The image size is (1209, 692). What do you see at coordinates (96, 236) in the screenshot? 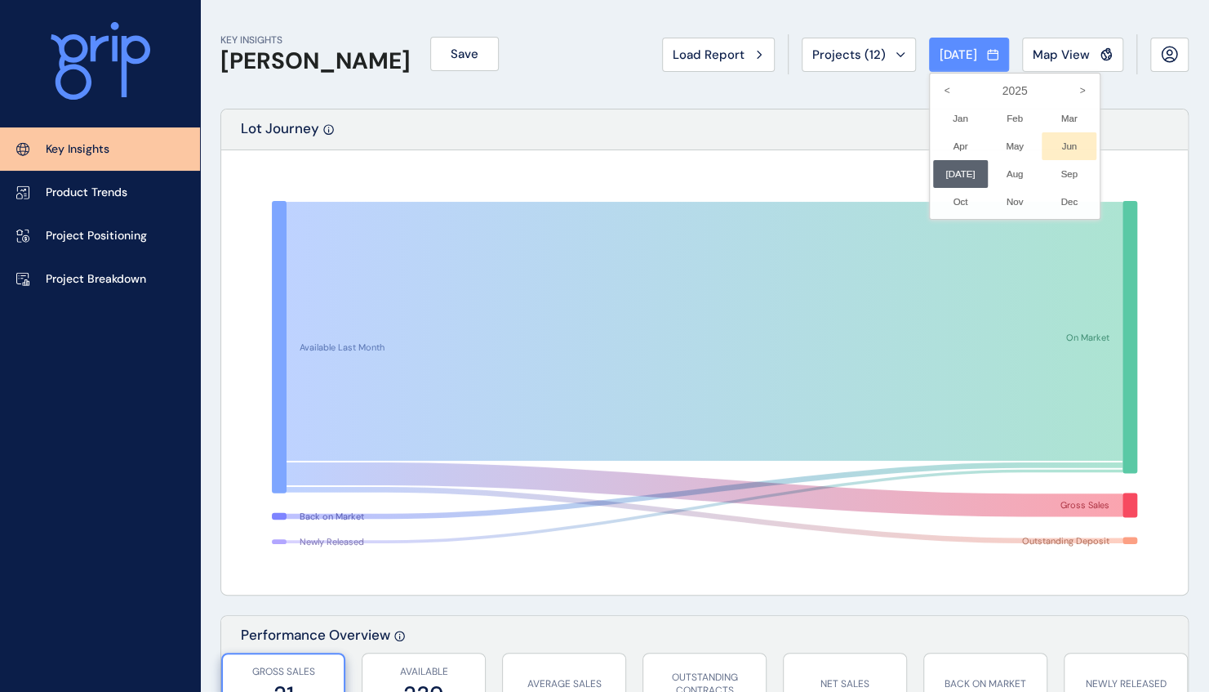
I see `p: Project Positioning` at bounding box center [96, 236].